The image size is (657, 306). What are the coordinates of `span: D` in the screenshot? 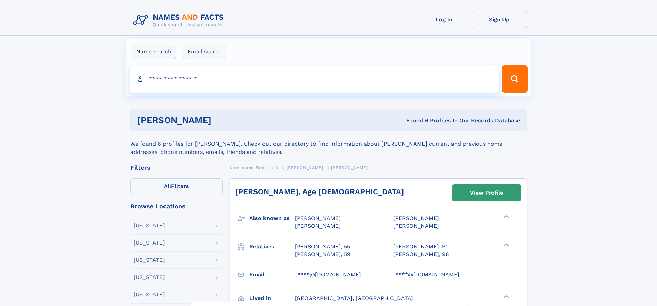 It's located at (277, 167).